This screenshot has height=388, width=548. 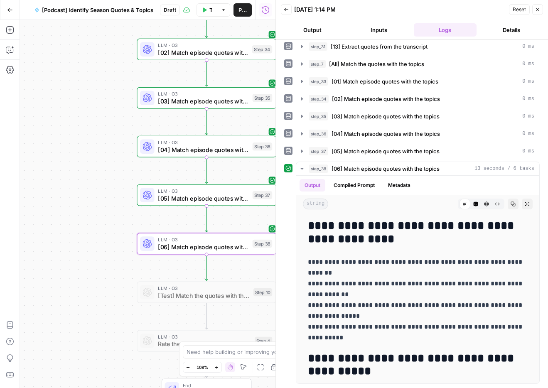 What do you see at coordinates (262, 292) in the screenshot?
I see `div: Step 10` at bounding box center [262, 292].